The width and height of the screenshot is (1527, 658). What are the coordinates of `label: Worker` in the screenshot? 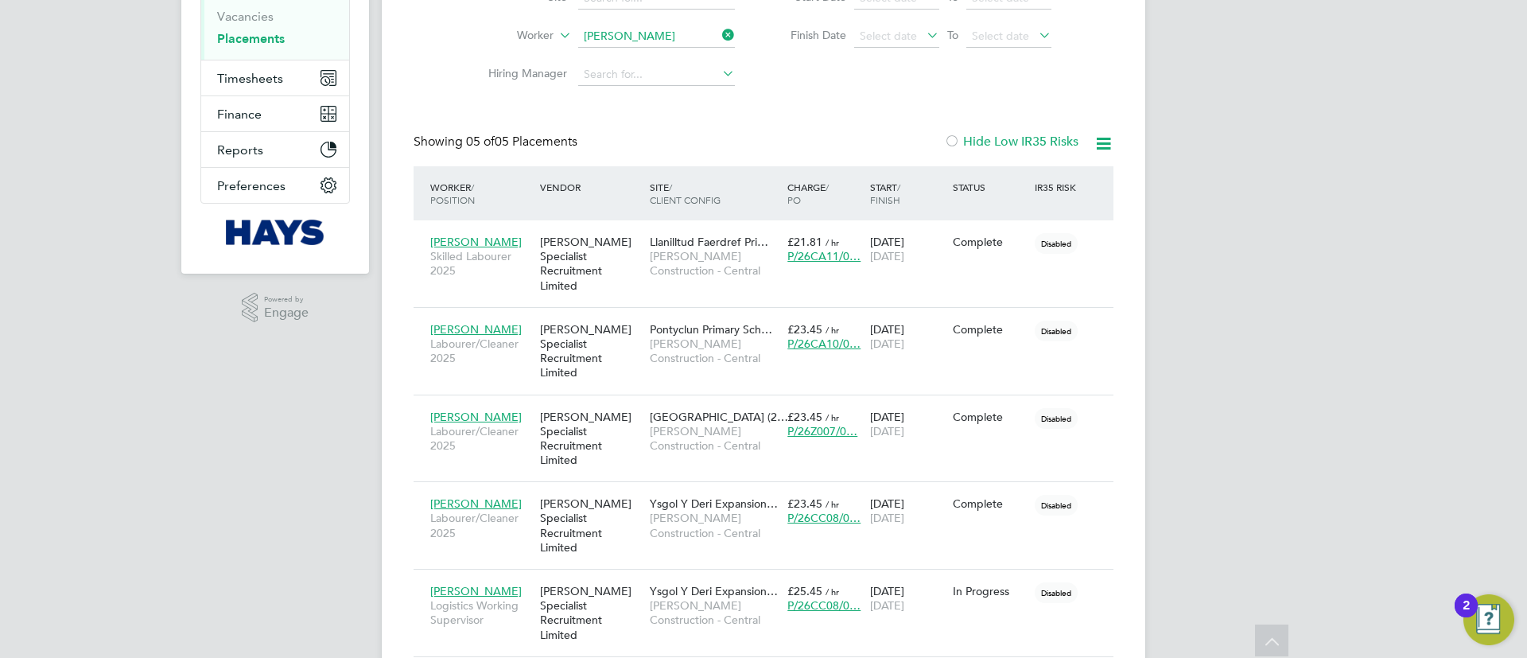 It's located at (507, 36).